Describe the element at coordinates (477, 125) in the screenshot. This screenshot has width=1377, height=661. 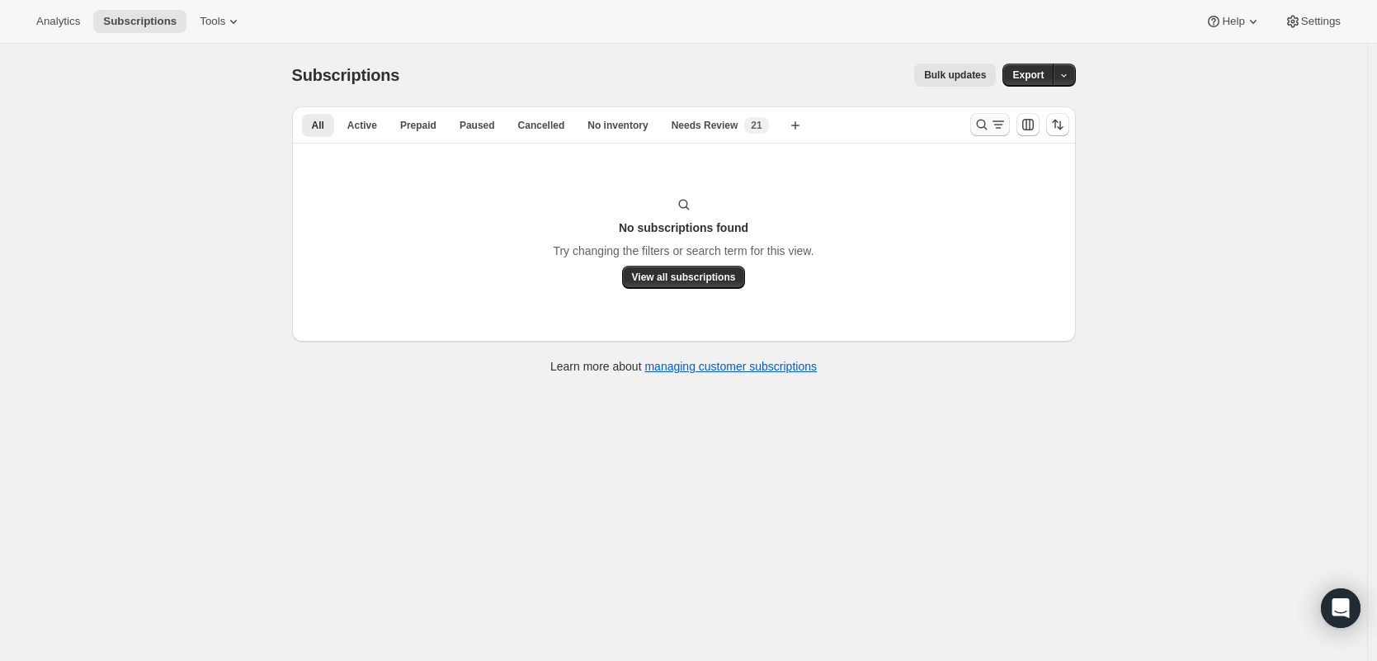
I see `span: Paused` at that location.